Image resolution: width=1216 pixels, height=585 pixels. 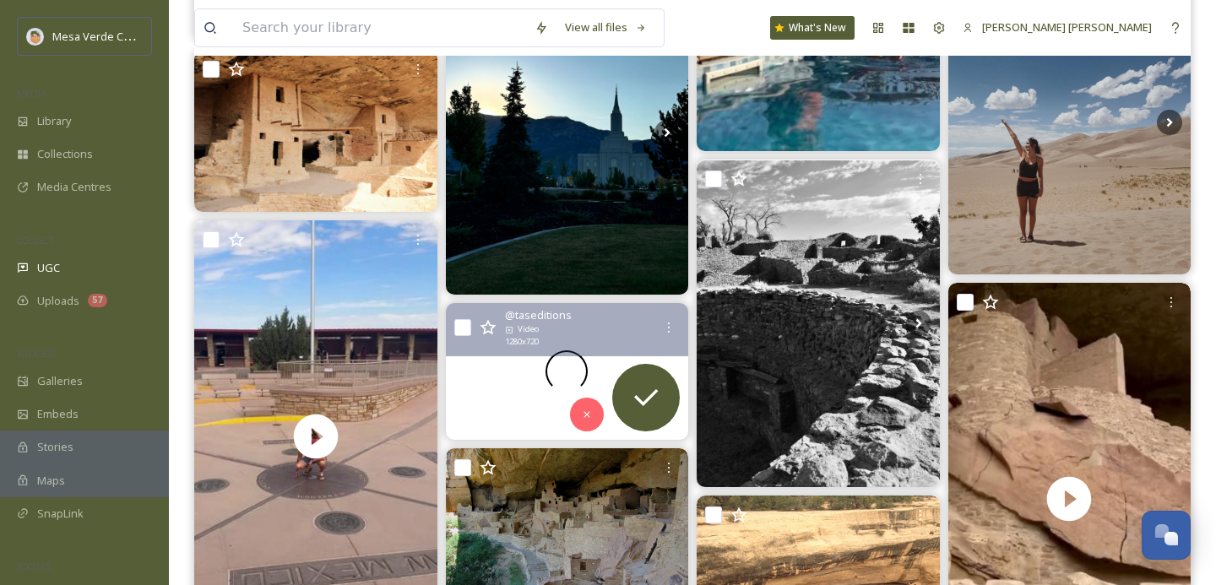 What do you see at coordinates (380, 28) in the screenshot?
I see `input: Search your library` at bounding box center [380, 28].